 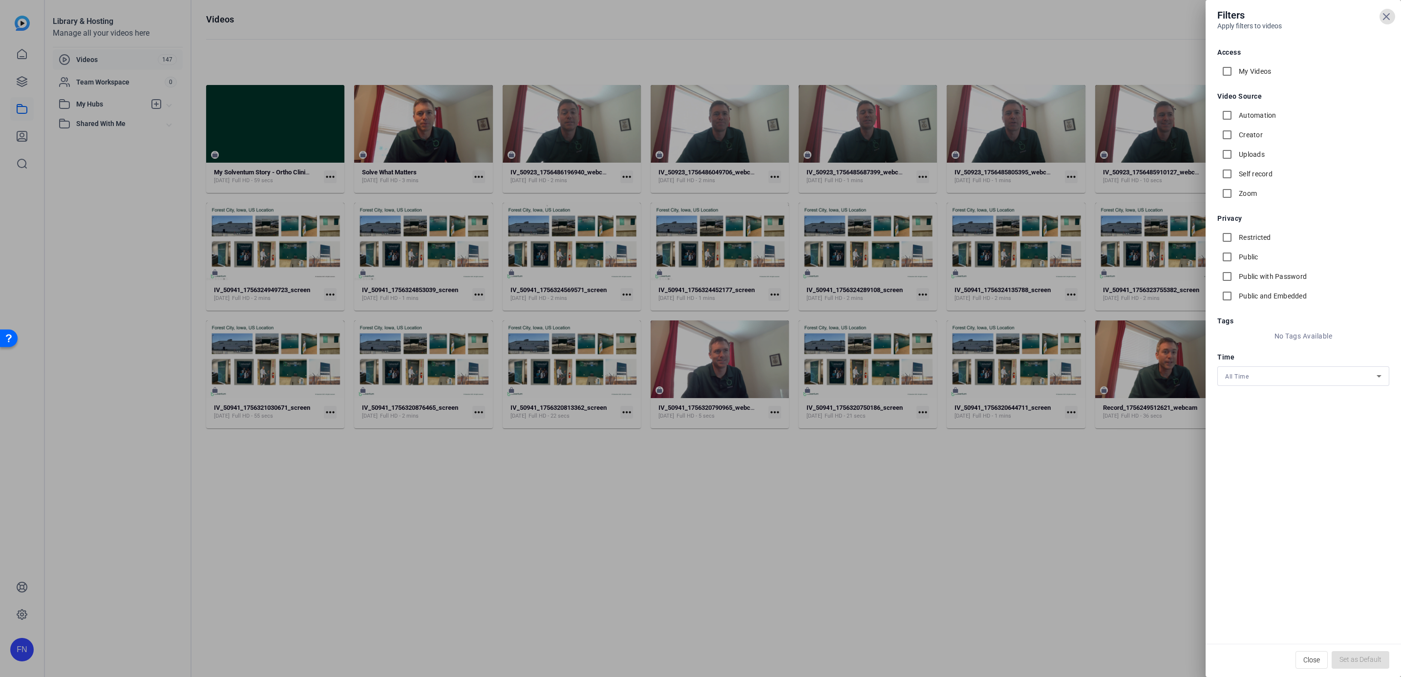 What do you see at coordinates (1254, 174) in the screenshot?
I see `label: Self record` at bounding box center [1254, 174].